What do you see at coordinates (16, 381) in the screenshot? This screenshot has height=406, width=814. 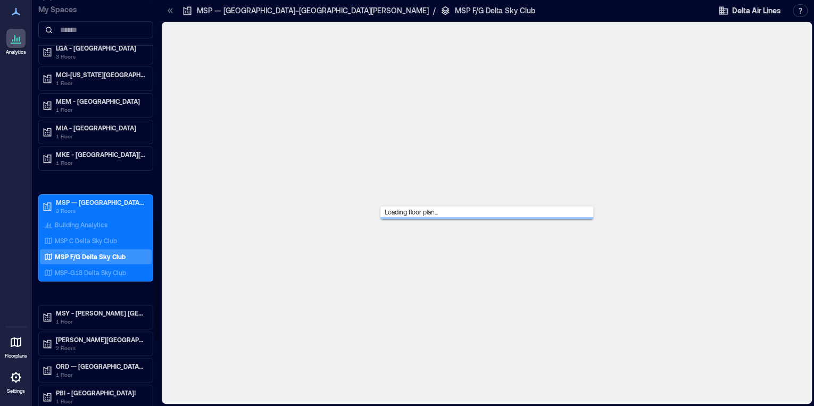 I see `a: Settings` at bounding box center [16, 381].